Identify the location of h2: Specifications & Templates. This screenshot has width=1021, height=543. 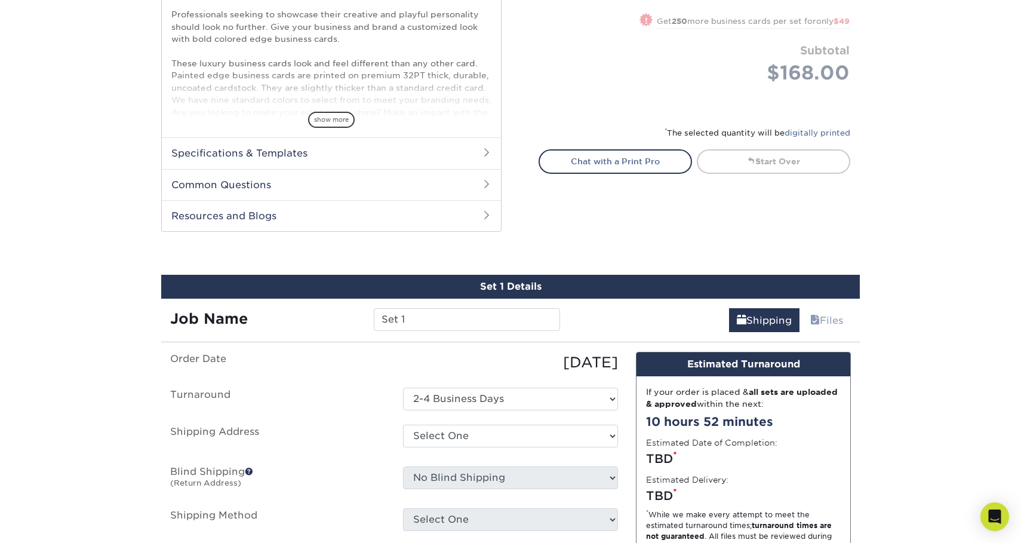
(331, 153).